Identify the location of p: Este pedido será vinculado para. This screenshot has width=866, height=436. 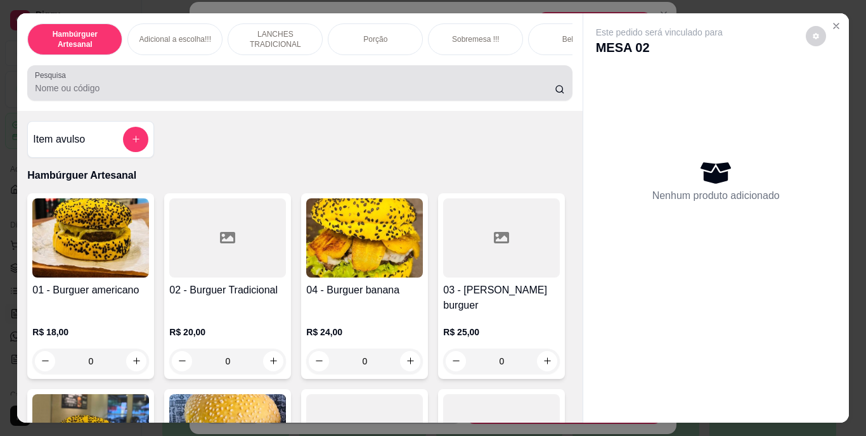
(660, 32).